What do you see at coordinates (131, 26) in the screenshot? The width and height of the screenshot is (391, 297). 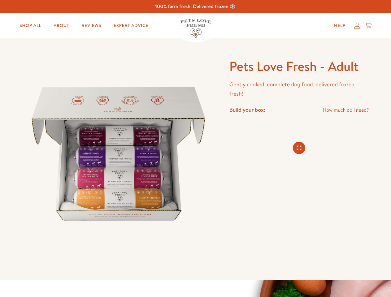 I see `a: Expert Advice` at bounding box center [131, 26].